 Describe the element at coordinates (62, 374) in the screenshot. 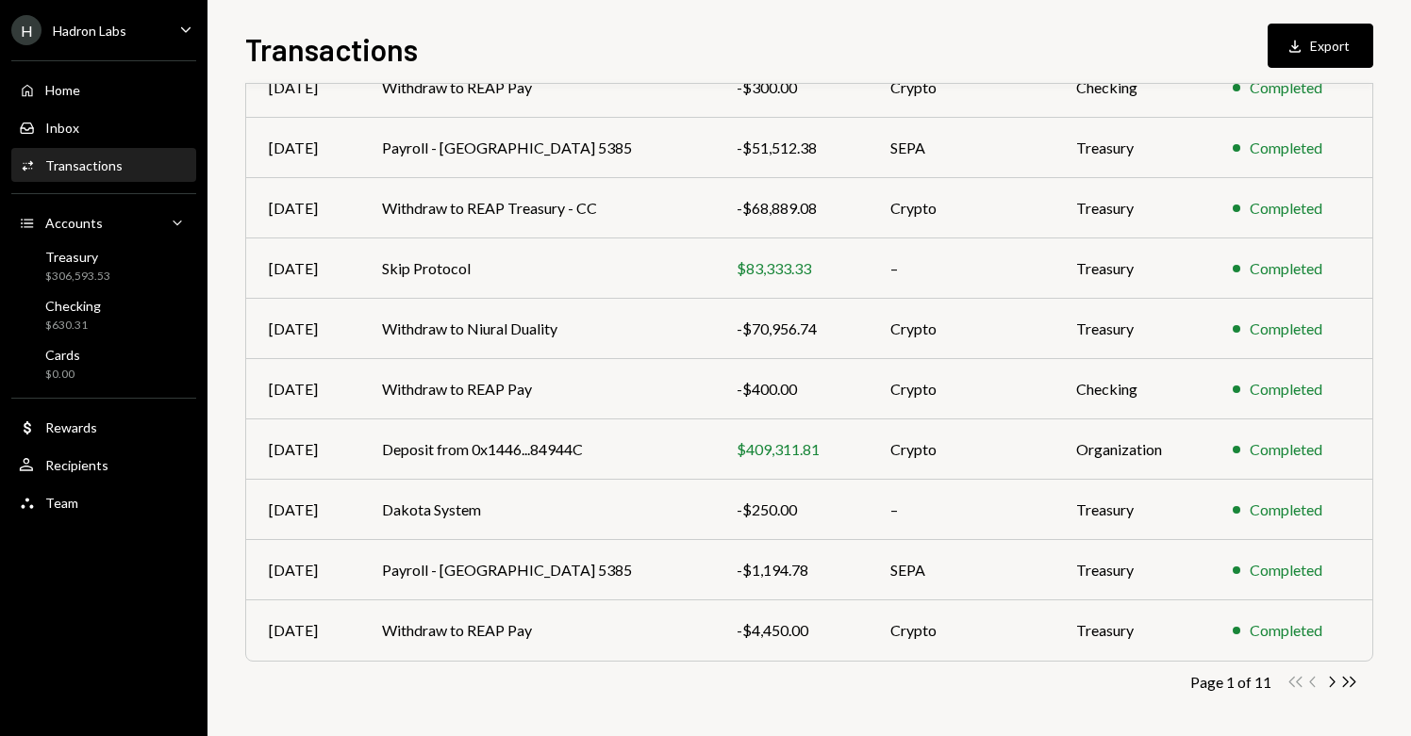

I see `div: $0.00` at that location.